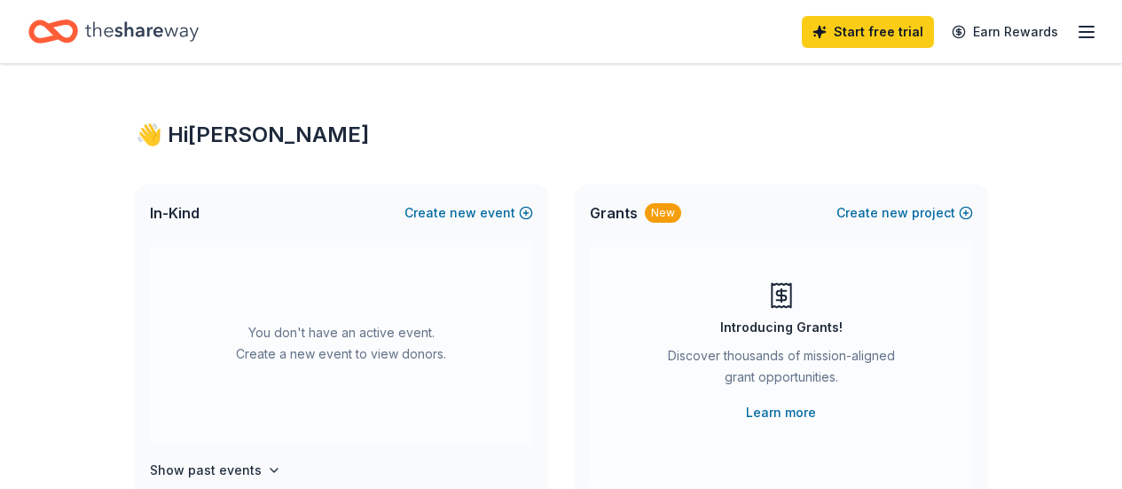  Describe the element at coordinates (905, 213) in the screenshot. I see `button: Createnewproject` at that location.